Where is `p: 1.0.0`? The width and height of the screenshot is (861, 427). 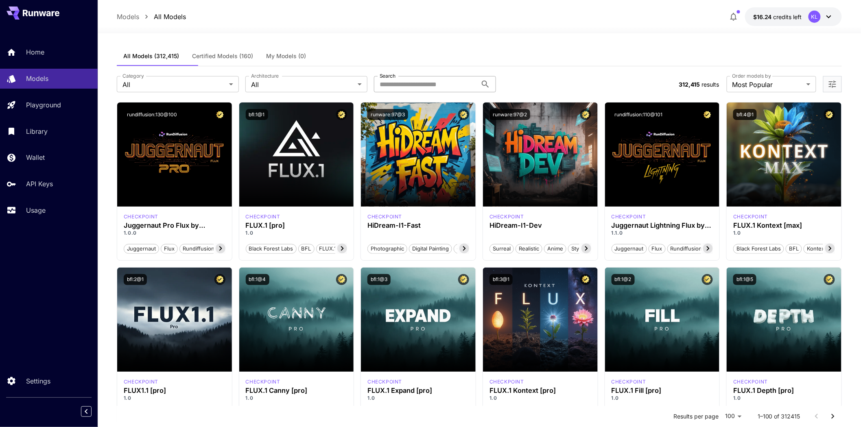
p: 1.0.0 is located at coordinates (175, 233).